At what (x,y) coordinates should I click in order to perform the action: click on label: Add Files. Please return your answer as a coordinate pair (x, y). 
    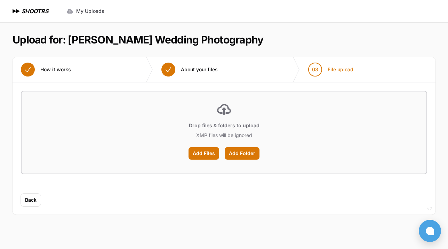
    Looking at the image, I should click on (204, 154).